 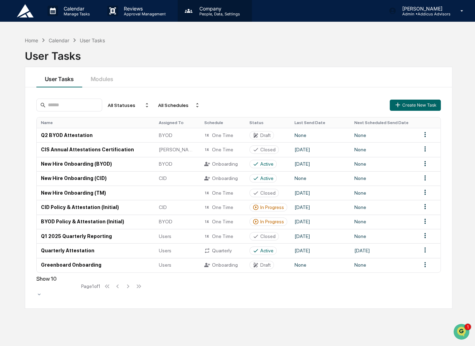 I want to click on img: 8933085812038_c878075ebb4cc5468115_72.jpg, so click(x=21, y=59).